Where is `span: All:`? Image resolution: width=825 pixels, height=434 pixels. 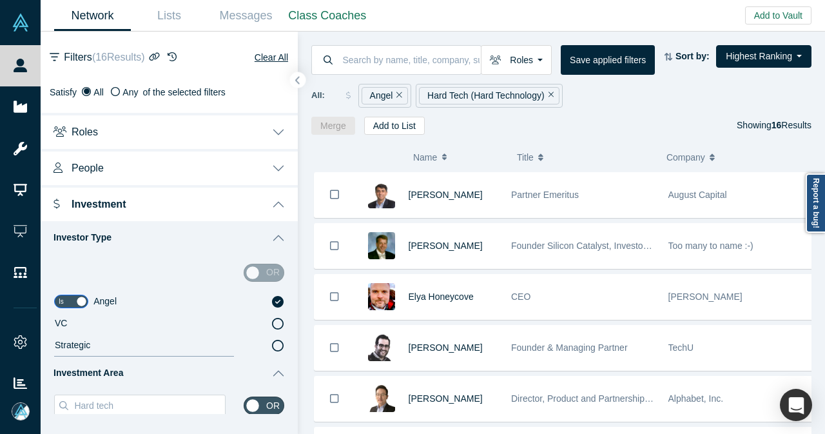 span: All: is located at coordinates (318, 95).